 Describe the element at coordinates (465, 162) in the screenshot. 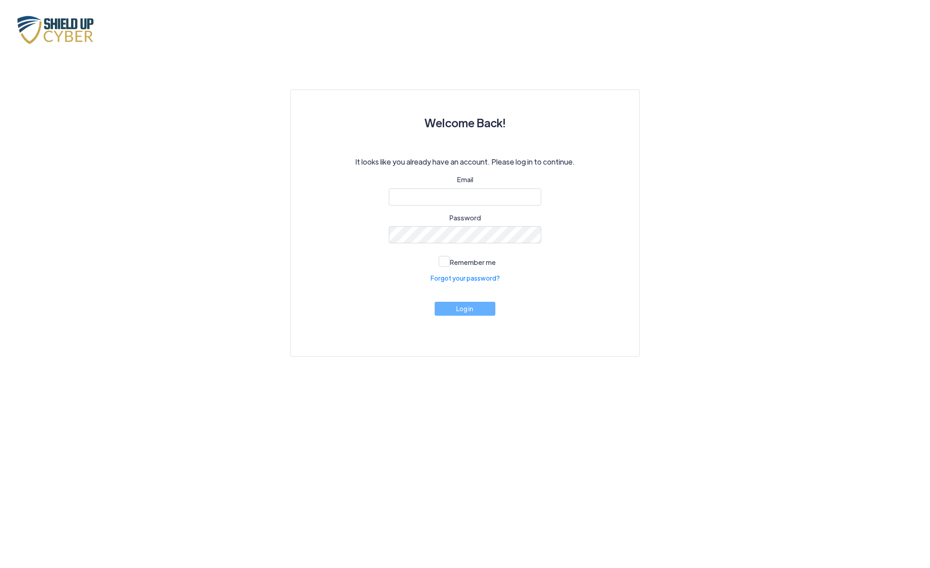

I see `p: It looks like you already have an account. Please log in to continue.` at that location.